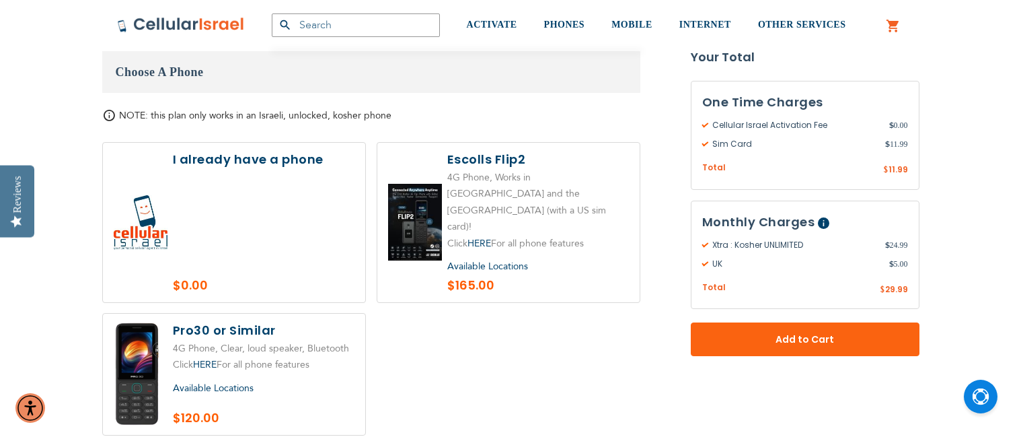 Image resolution: width=1021 pixels, height=437 pixels. What do you see at coordinates (492, 24) in the screenshot?
I see `span: ACTIVATE` at bounding box center [492, 24].